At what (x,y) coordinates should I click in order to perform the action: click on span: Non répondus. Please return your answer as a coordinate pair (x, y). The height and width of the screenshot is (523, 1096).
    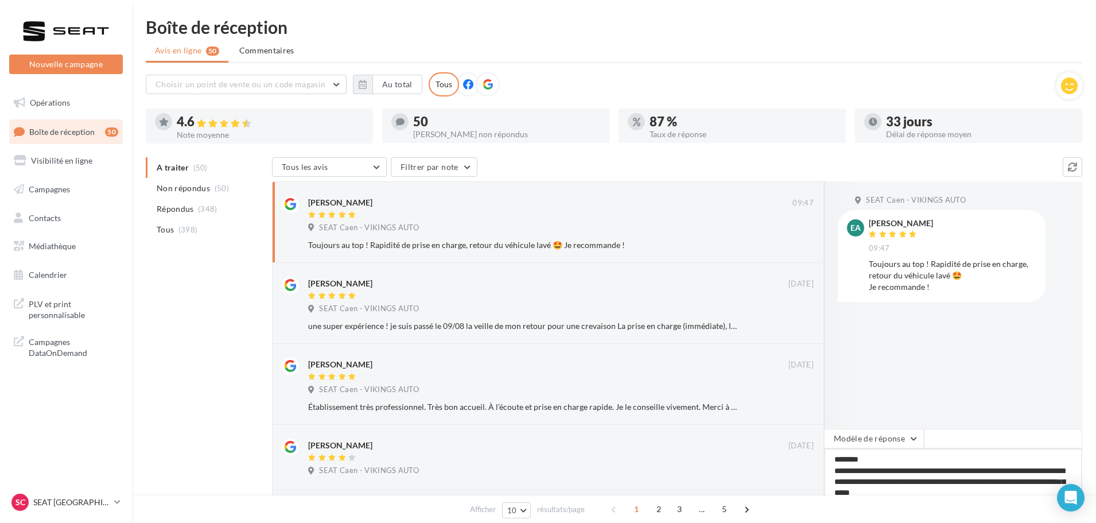
    Looking at the image, I should click on (183, 188).